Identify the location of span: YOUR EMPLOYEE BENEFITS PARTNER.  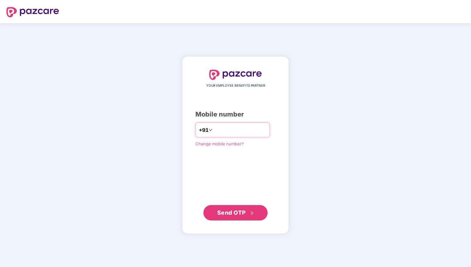
(235, 86).